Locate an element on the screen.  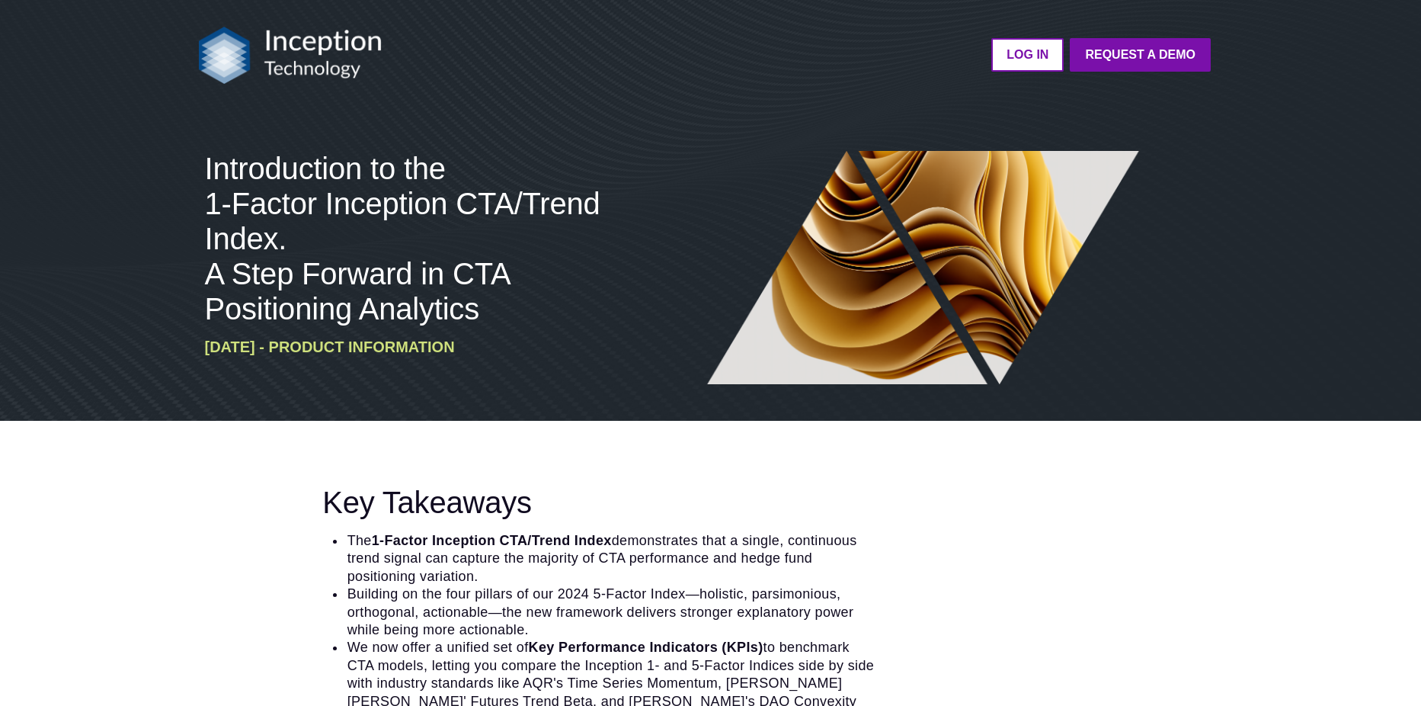
li: The demonstrates that a single, continuous trend signal can capture the majority of CTA performan... is located at coordinates (611, 559).